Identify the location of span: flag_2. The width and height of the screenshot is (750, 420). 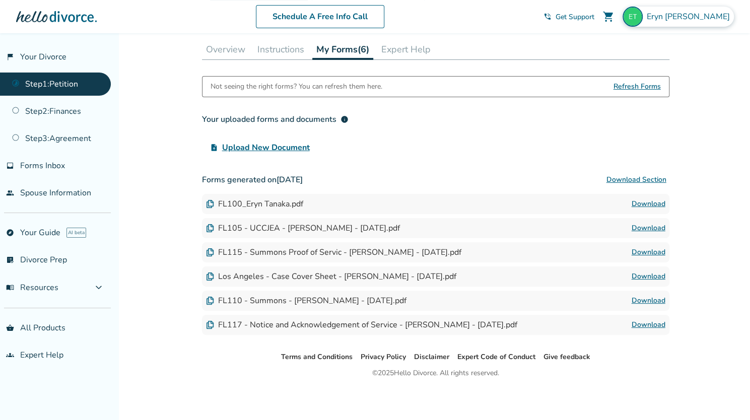
(10, 57).